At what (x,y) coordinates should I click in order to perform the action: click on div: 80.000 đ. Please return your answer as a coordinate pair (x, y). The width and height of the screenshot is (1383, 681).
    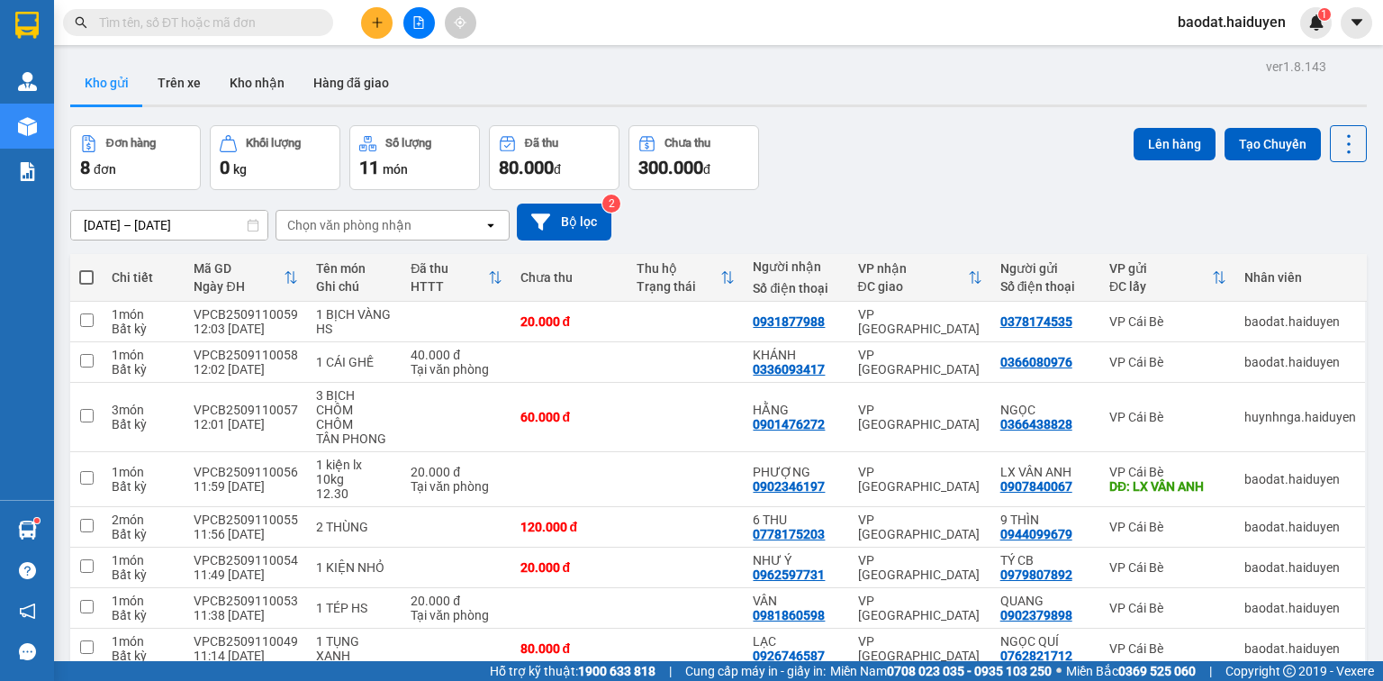
    Looking at the image, I should click on (569, 648).